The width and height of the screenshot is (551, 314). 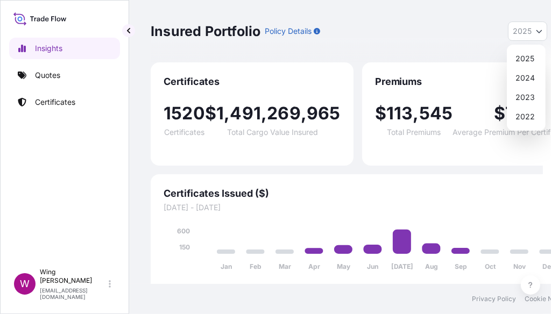 What do you see at coordinates (528, 31) in the screenshot?
I see `button: Year Selector` at bounding box center [528, 31].